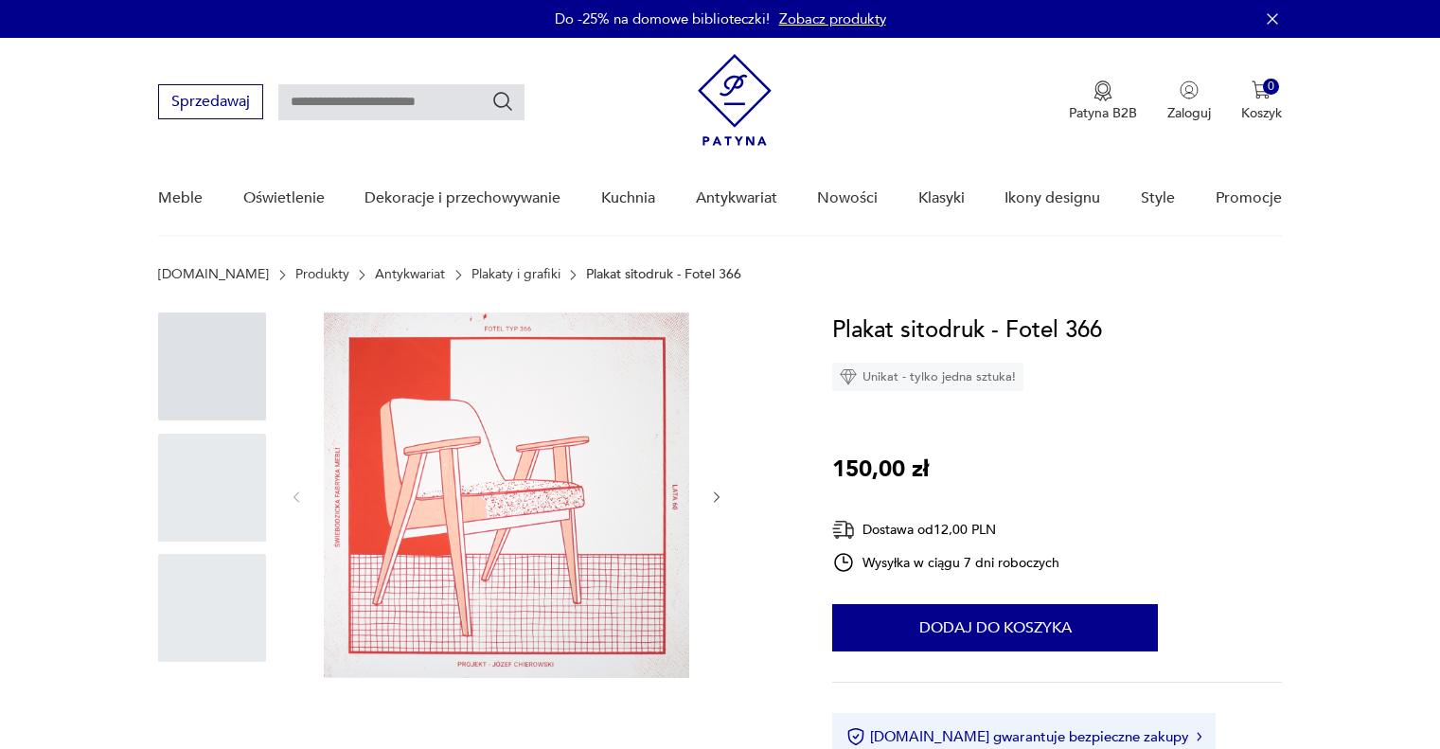  Describe the element at coordinates (1249, 198) in the screenshot. I see `a: Promocje` at that location.